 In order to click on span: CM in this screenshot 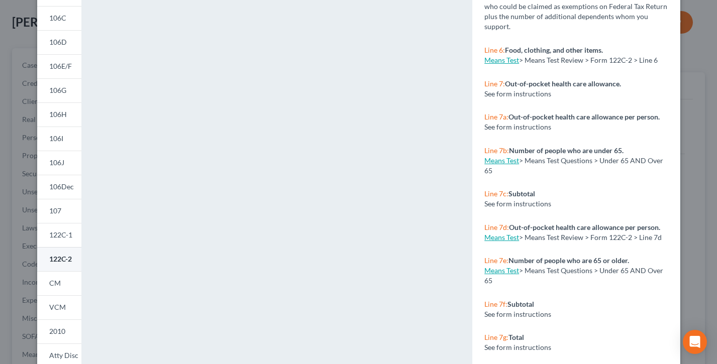, I will do `click(55, 283)`.